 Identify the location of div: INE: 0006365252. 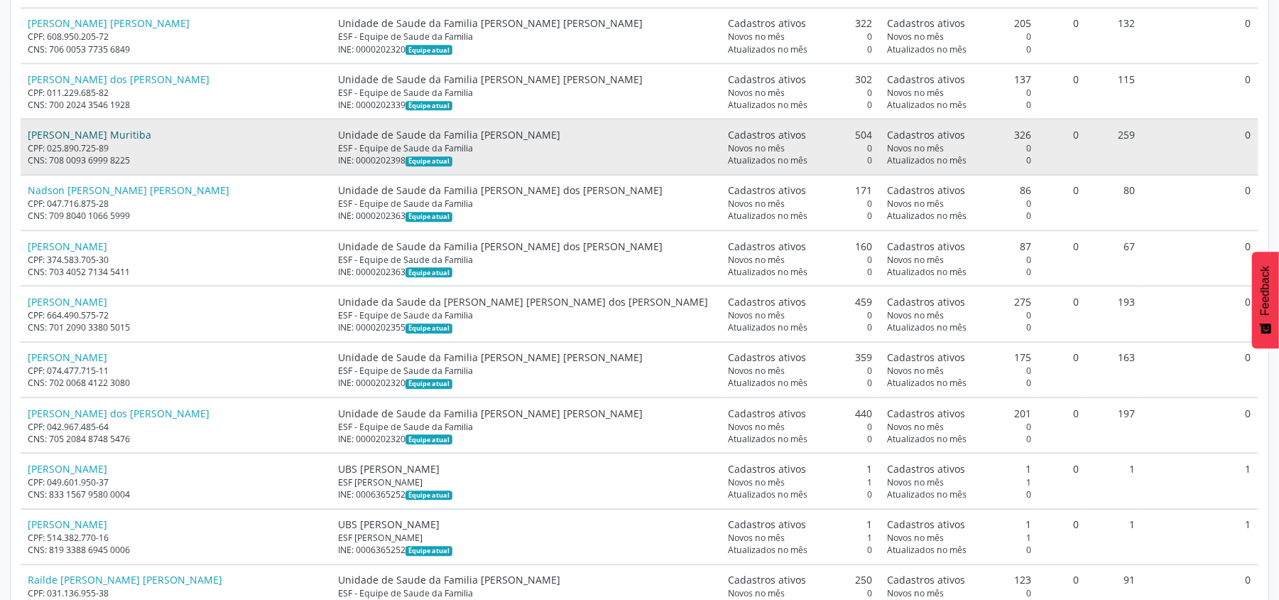
(526, 549).